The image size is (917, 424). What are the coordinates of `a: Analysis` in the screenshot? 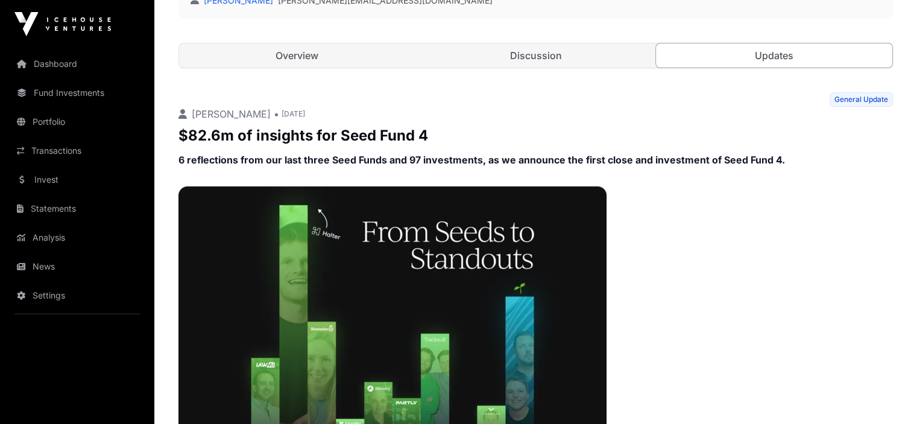 It's located at (77, 237).